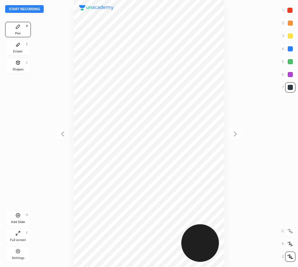 This screenshot has height=267, width=298. I want to click on div: 6, so click(289, 75).